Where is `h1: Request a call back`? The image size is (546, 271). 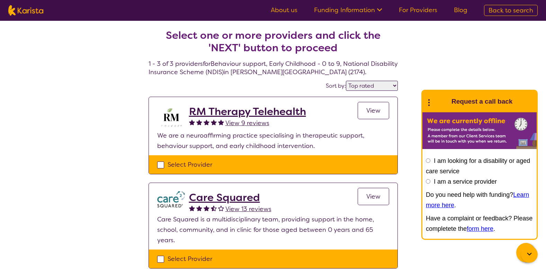
h1: Request a call back is located at coordinates (482, 101).